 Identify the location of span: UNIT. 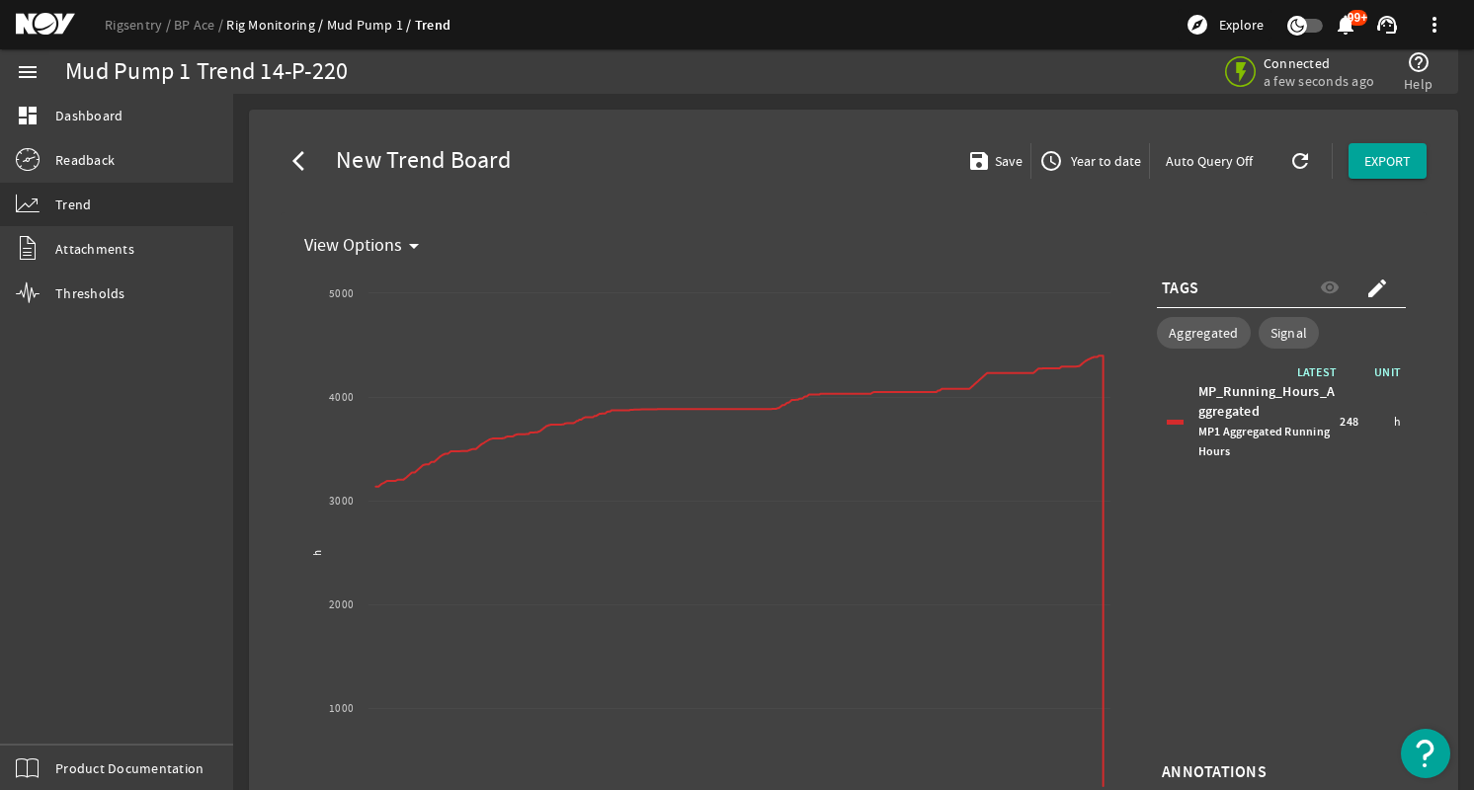
(1376, 372).